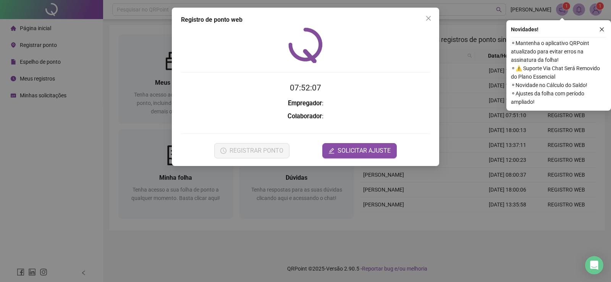 Image resolution: width=611 pixels, height=282 pixels. Describe the element at coordinates (305, 88) in the screenshot. I see `time: 07:52:07` at that location.